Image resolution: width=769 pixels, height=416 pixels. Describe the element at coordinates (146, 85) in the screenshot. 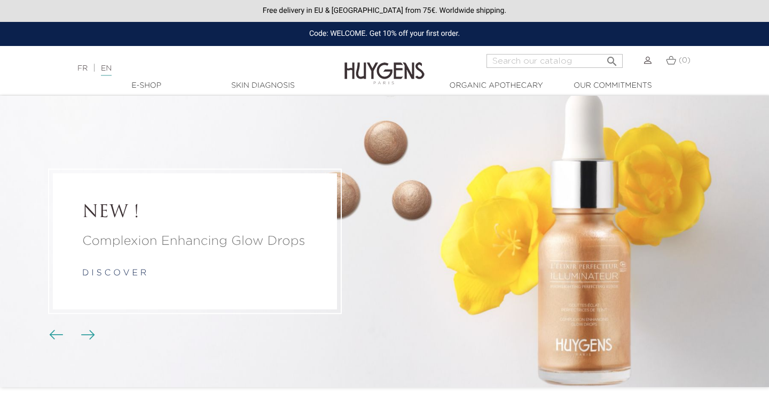

I see `a: E-Shop` at that location.